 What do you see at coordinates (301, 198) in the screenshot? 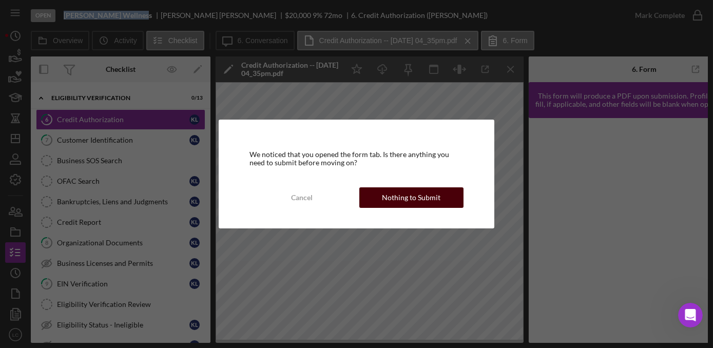
I see `button: Cancel` at bounding box center [301, 198].